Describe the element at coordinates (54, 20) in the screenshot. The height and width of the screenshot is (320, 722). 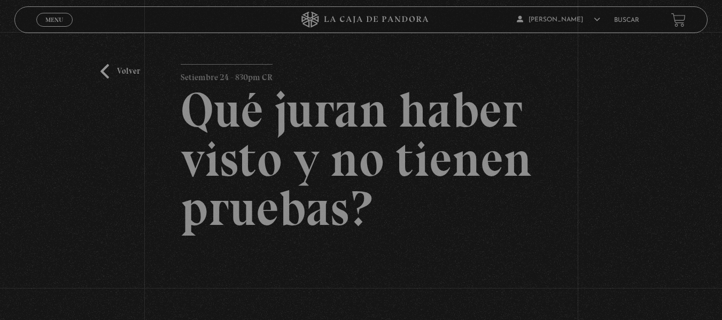
I see `span: Menu` at that location.